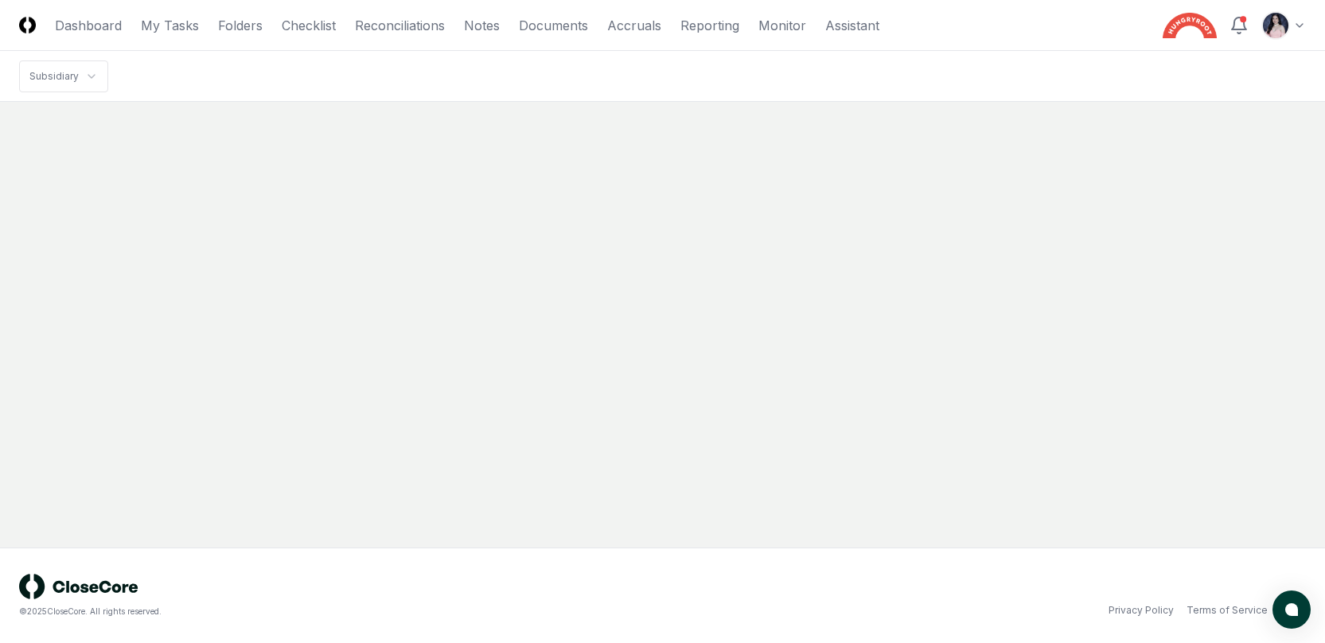  Describe the element at coordinates (1275, 25) in the screenshot. I see `img: ACg8ocK1rwy8eqCe8mfIxWeyxIbp_9IQcG1JX1XyIUBvatxmYFCosBjk=s96-c` at that location.